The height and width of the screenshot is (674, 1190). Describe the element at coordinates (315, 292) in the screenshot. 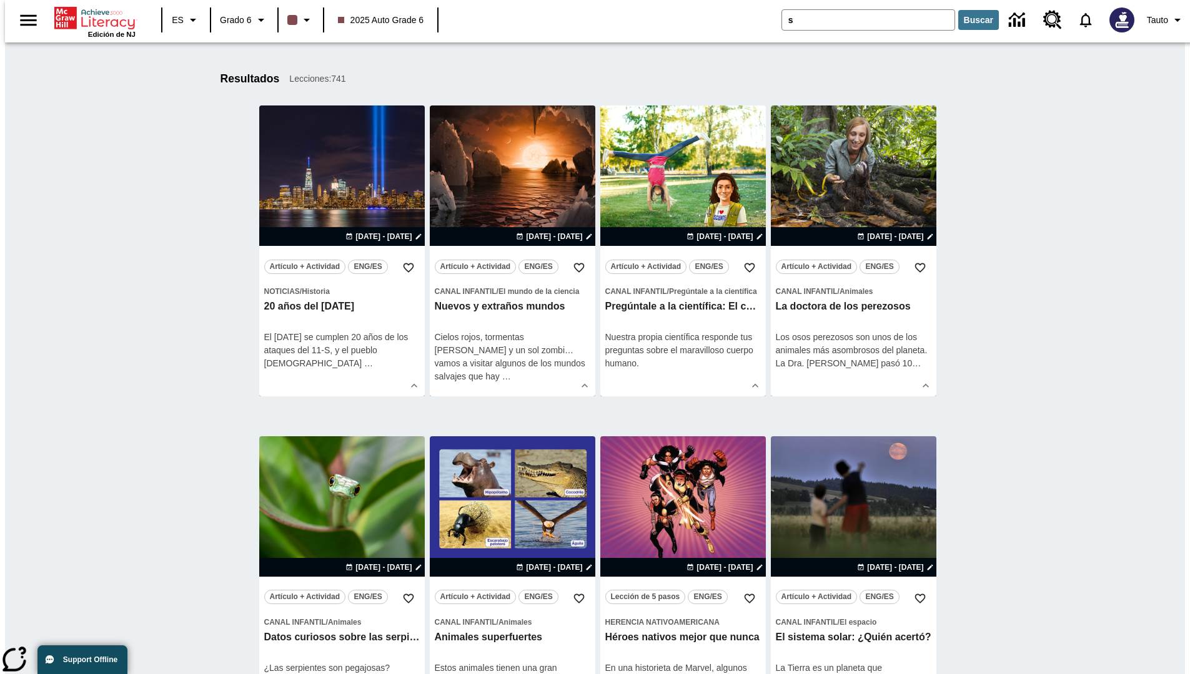

I see `span: Historia` at that location.